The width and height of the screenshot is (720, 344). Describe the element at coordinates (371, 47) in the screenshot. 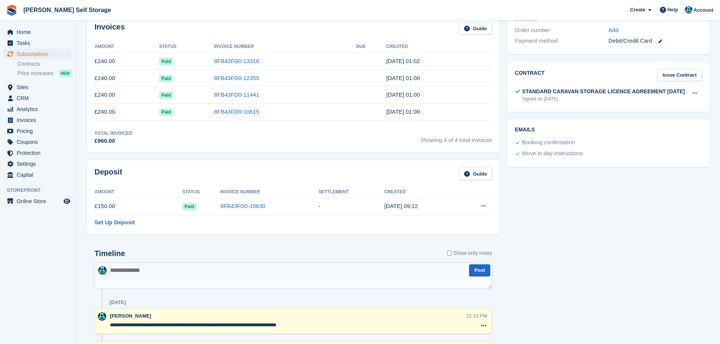

I see `th: Due` at that location.